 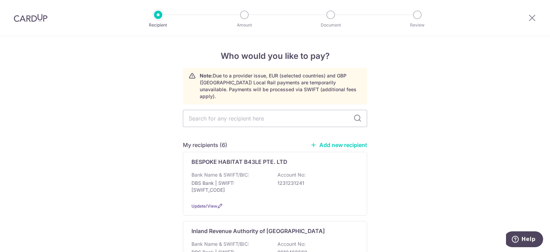 What do you see at coordinates (22, 8) in the screenshot?
I see `span: Help` at bounding box center [22, 8].